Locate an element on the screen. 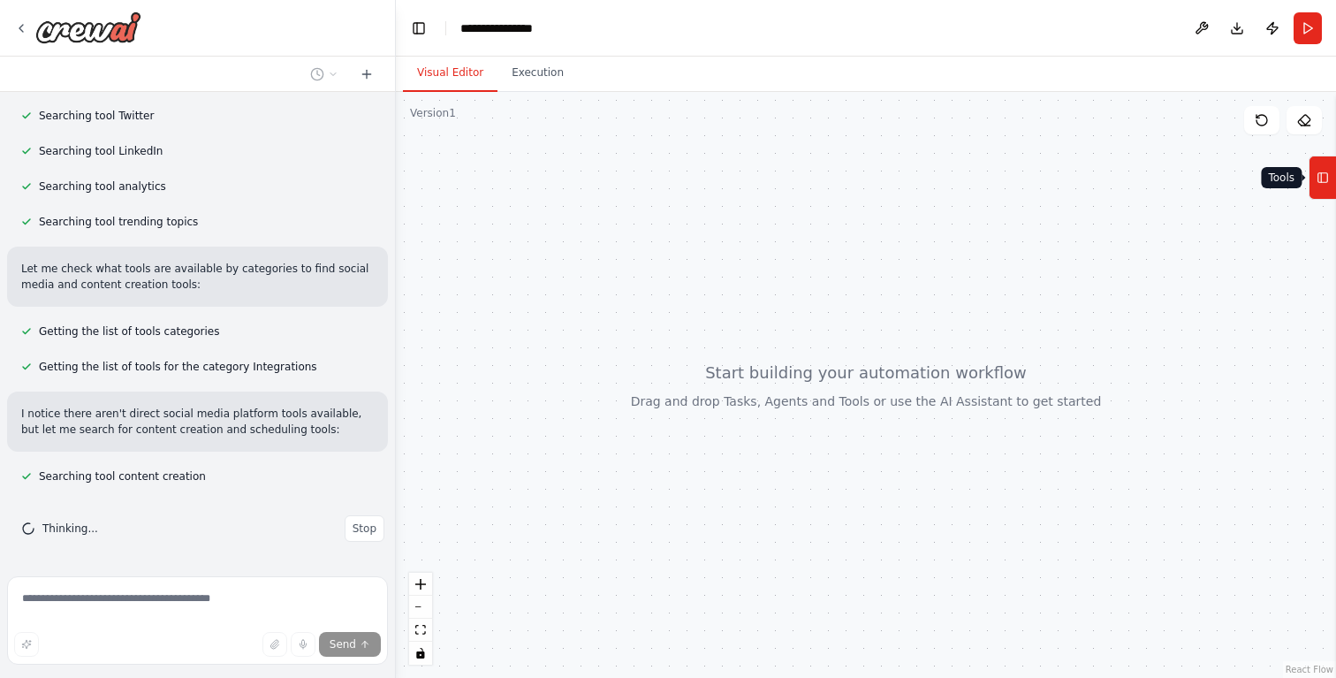 This screenshot has width=1336, height=678. img: Logo is located at coordinates (88, 27).